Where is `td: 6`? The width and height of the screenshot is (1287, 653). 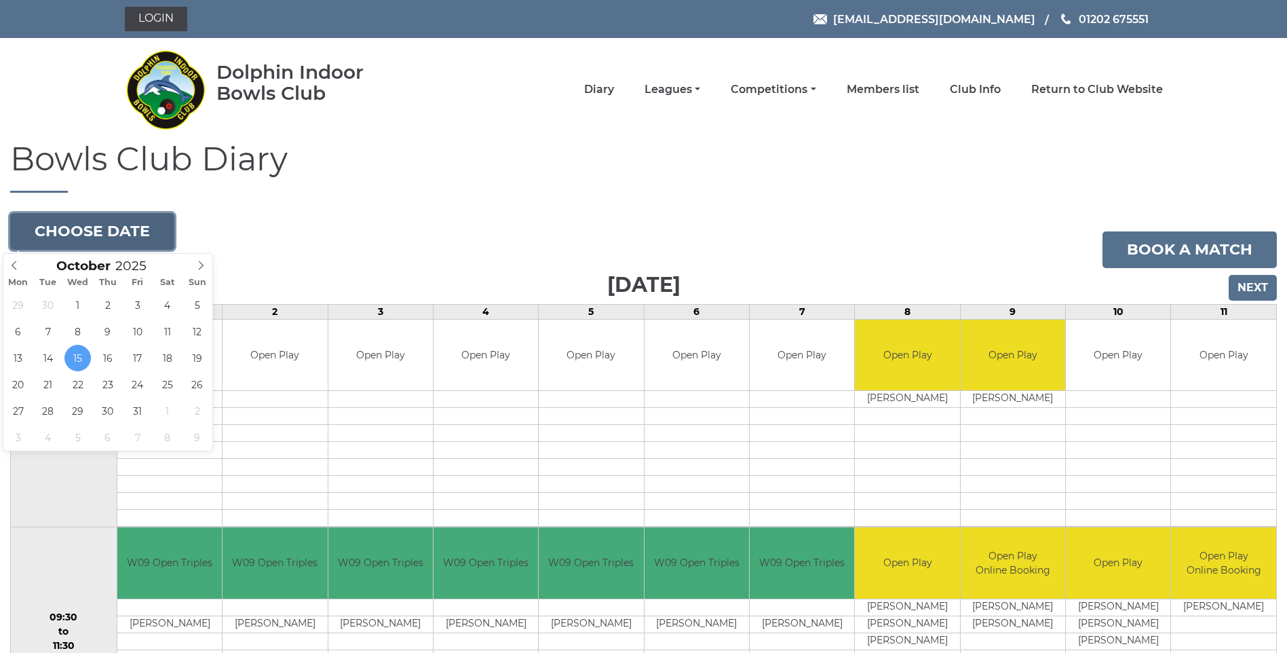
td: 6 is located at coordinates (696, 311).